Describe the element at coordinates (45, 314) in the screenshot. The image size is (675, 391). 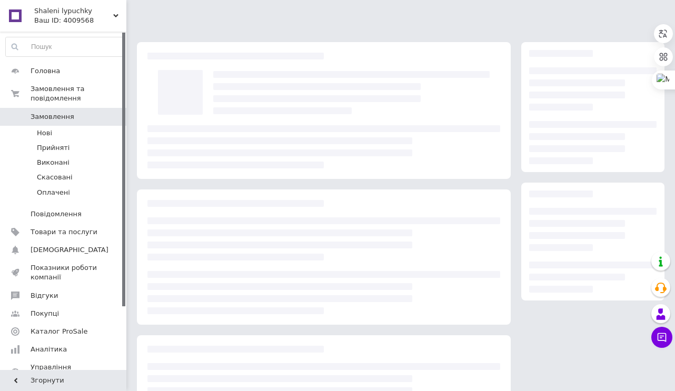
I see `span: Покупці` at that location.